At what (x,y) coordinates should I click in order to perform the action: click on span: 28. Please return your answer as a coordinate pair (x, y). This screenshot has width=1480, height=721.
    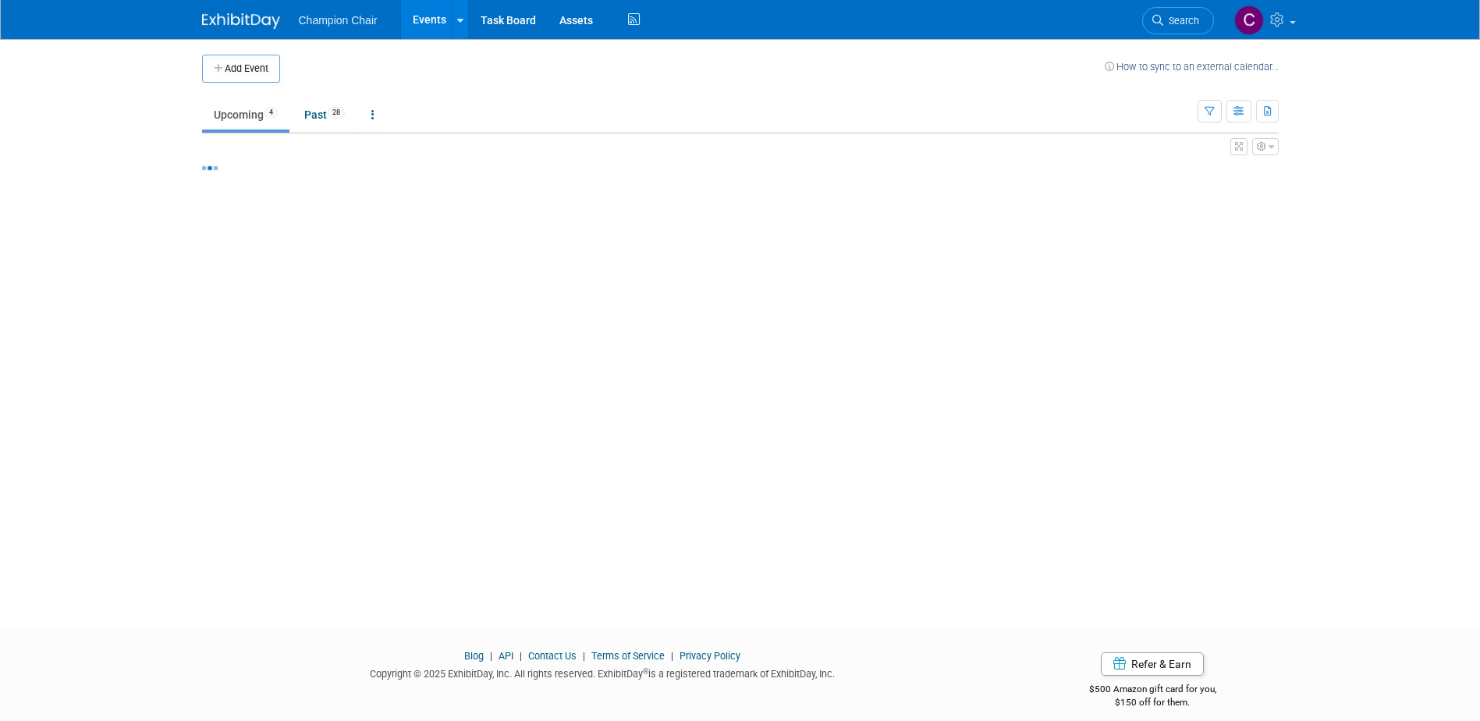
    Looking at the image, I should click on (336, 112).